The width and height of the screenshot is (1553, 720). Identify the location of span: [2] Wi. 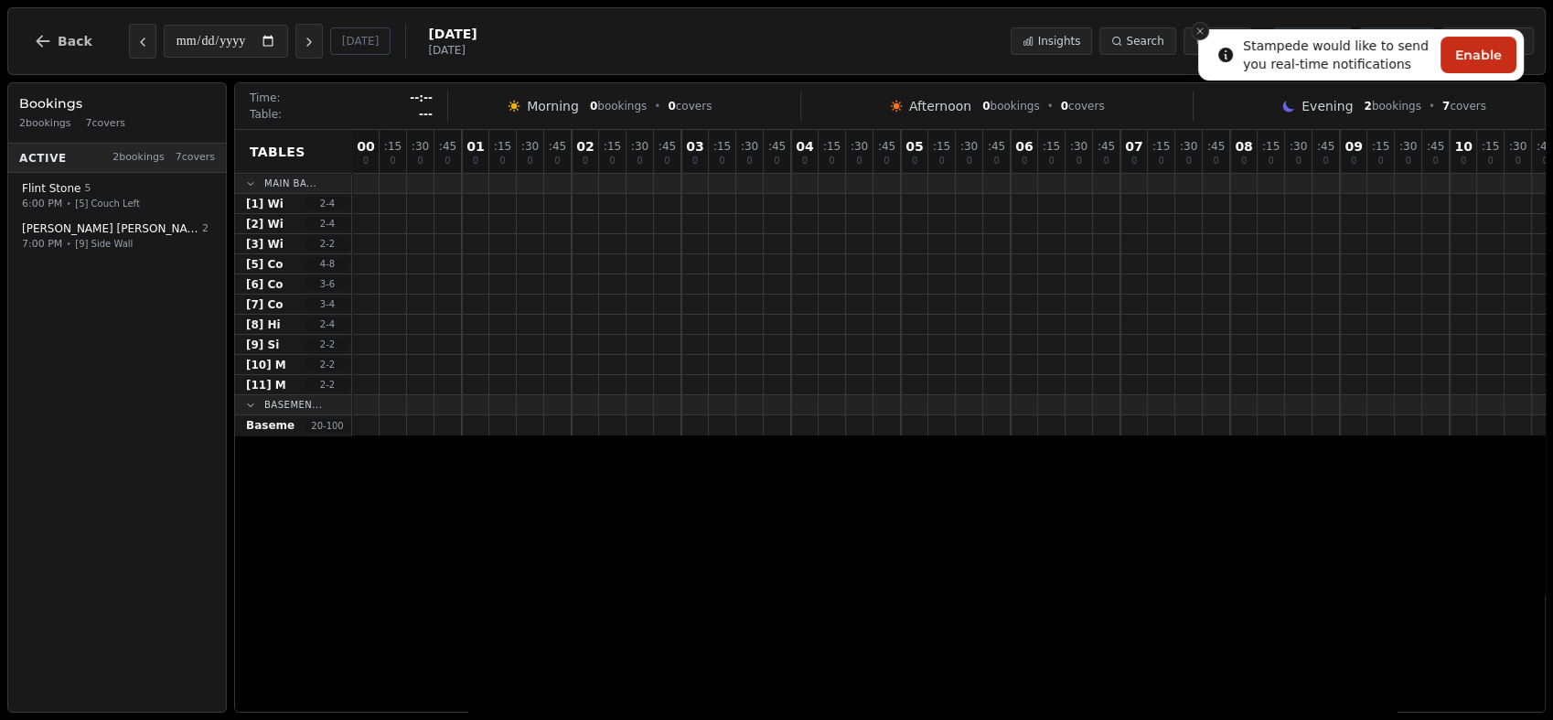
(264, 224).